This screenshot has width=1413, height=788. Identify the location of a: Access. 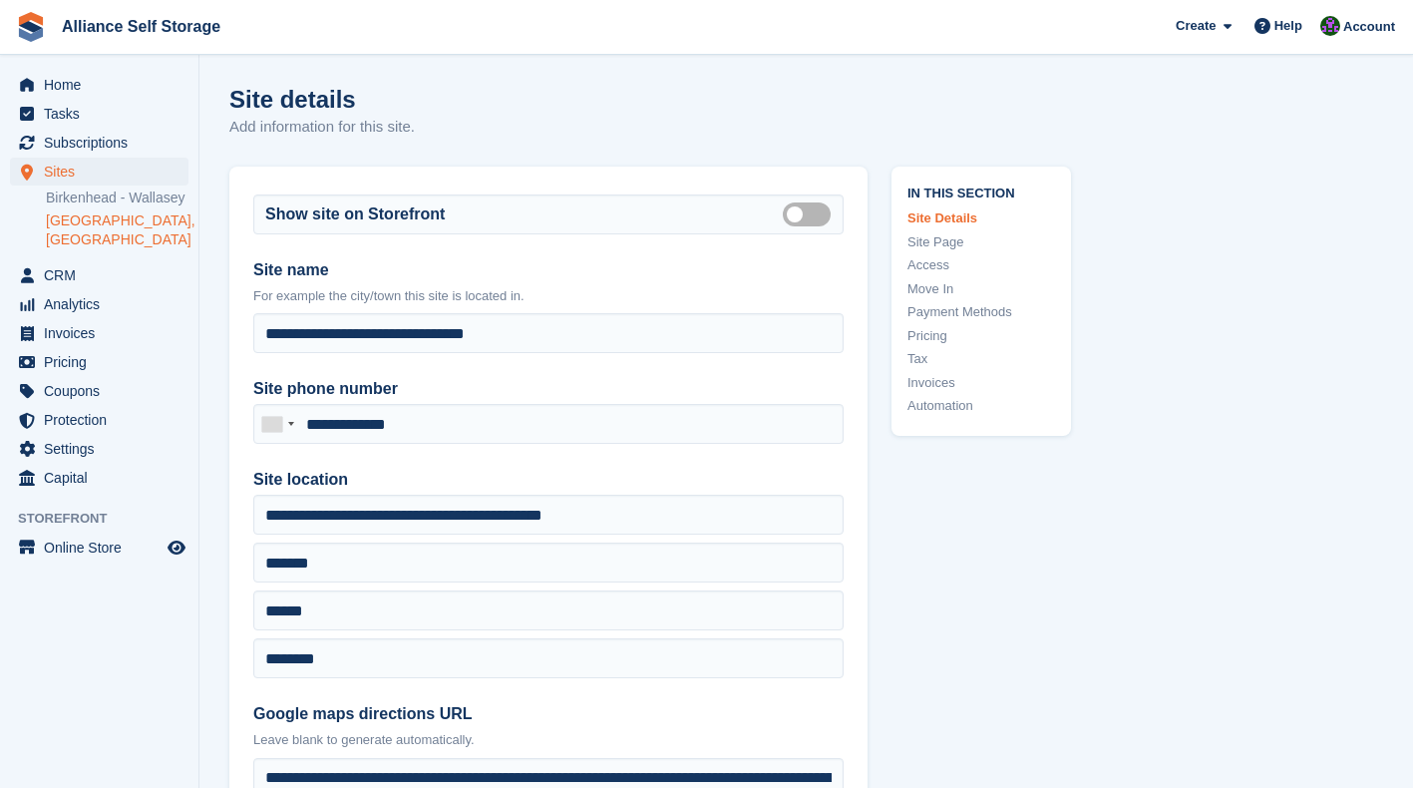
(981, 265).